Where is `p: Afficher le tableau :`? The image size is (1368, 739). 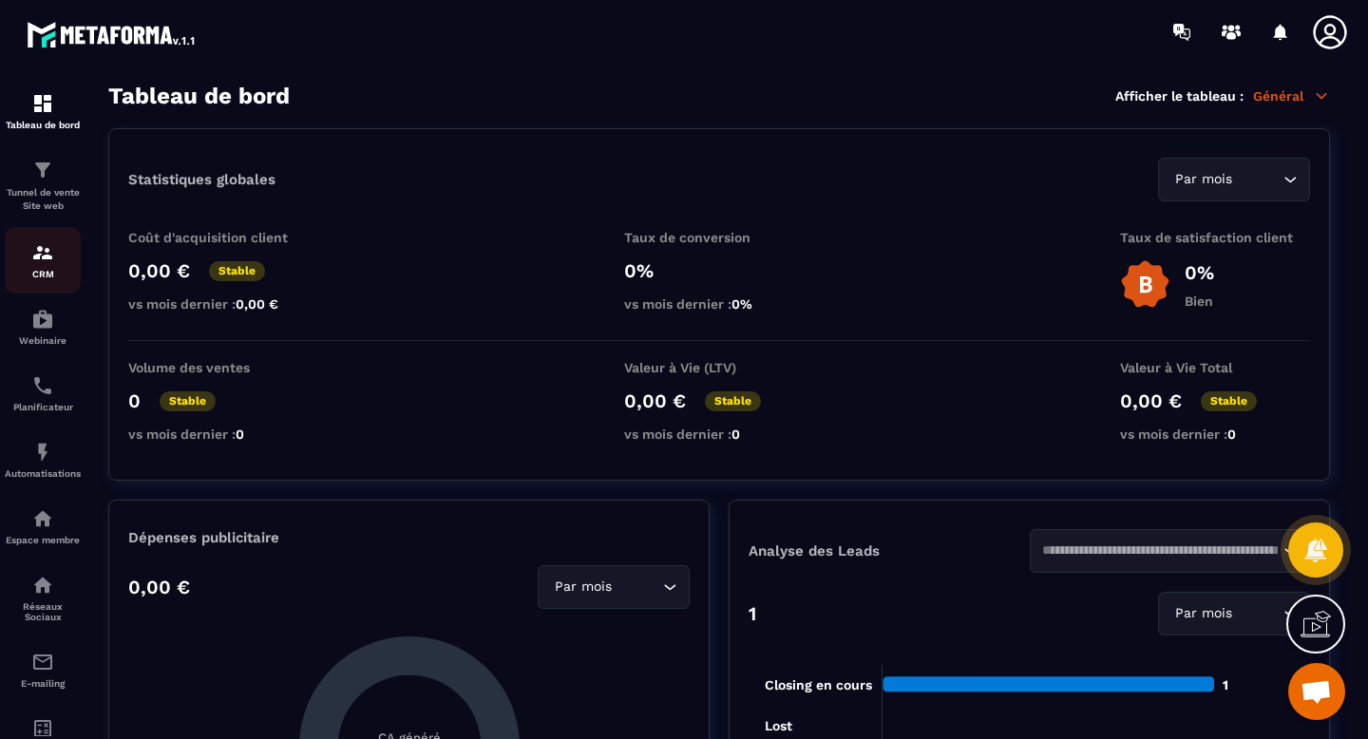 p: Afficher le tableau : is located at coordinates (1179, 96).